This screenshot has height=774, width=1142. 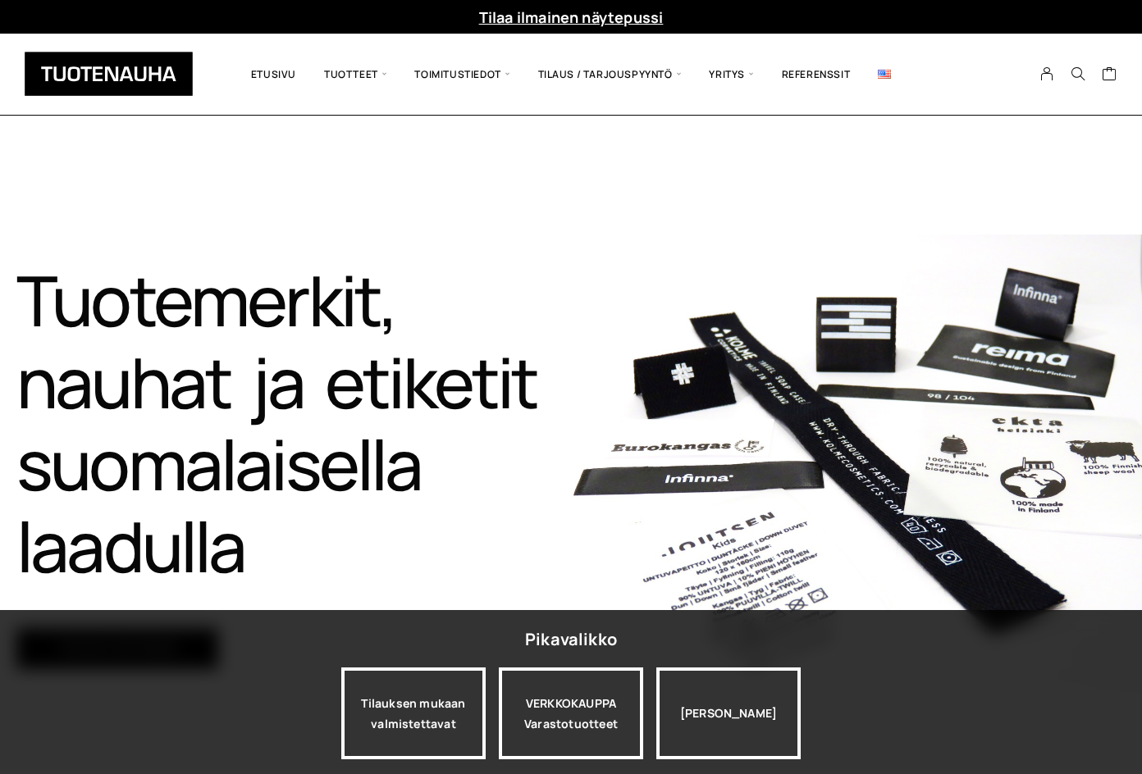 What do you see at coordinates (1109, 75) in the screenshot?
I see `a: Cart` at bounding box center [1109, 75].